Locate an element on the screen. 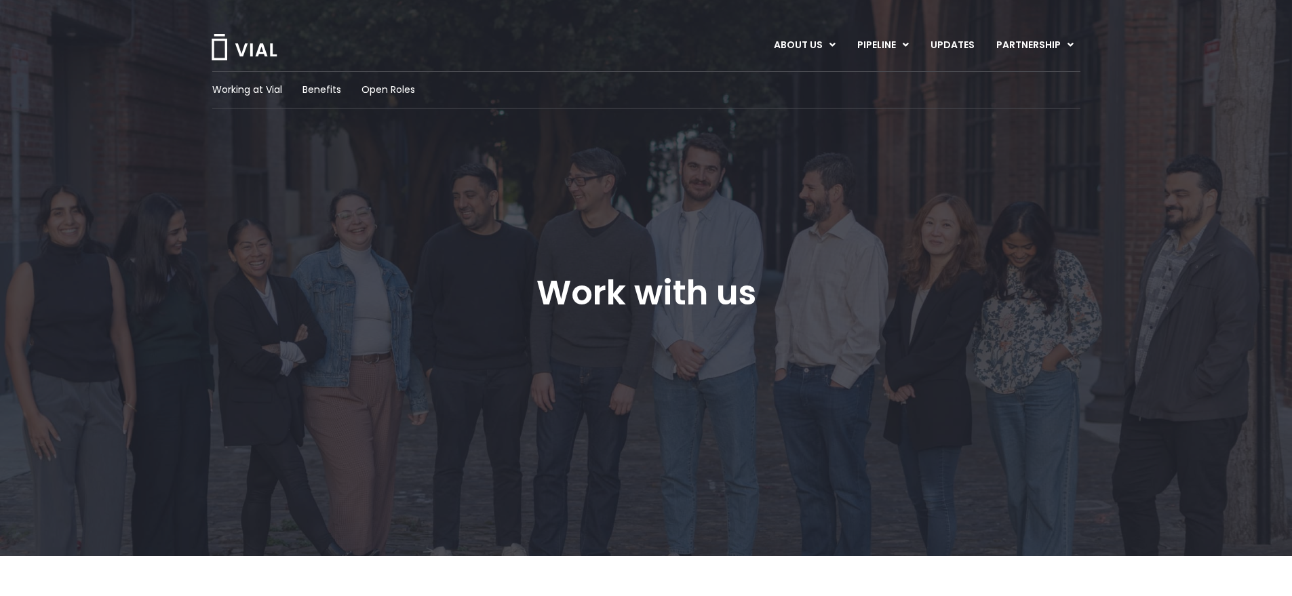 The width and height of the screenshot is (1292, 596). a: Open Roles is located at coordinates (388, 89).